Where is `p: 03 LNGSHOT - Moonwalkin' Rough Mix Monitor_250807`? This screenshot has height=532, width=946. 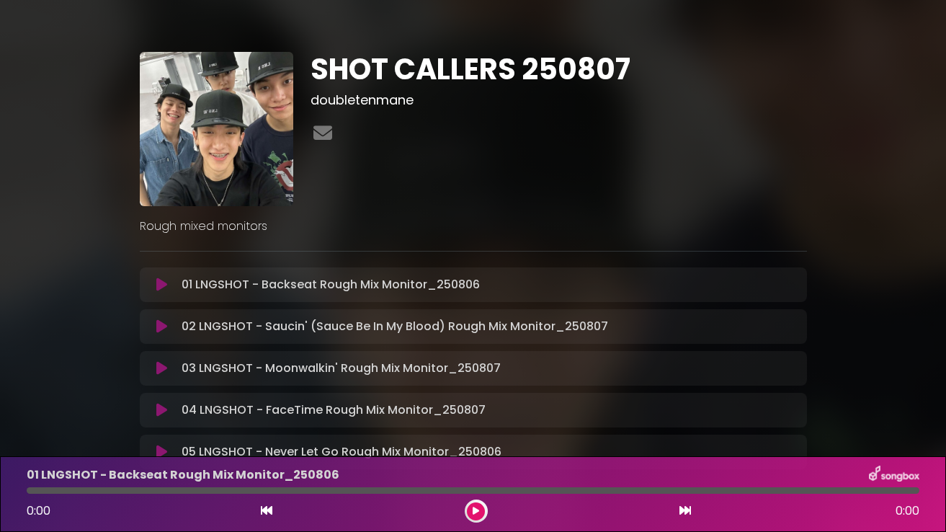
p: 03 LNGSHOT - Moonwalkin' Rough Mix Monitor_250807 is located at coordinates (341, 368).